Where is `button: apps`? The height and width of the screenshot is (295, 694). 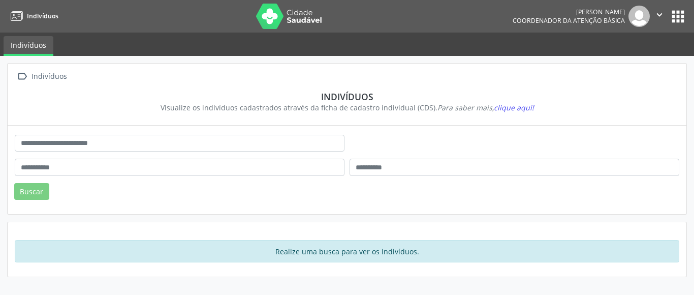
button: apps is located at coordinates (678, 16).